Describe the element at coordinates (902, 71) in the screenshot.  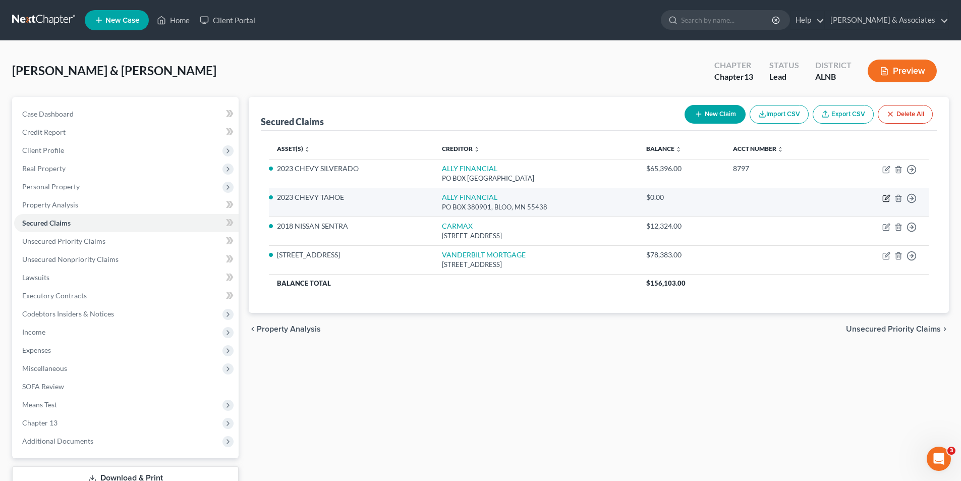
I see `button: Preview` at that location.